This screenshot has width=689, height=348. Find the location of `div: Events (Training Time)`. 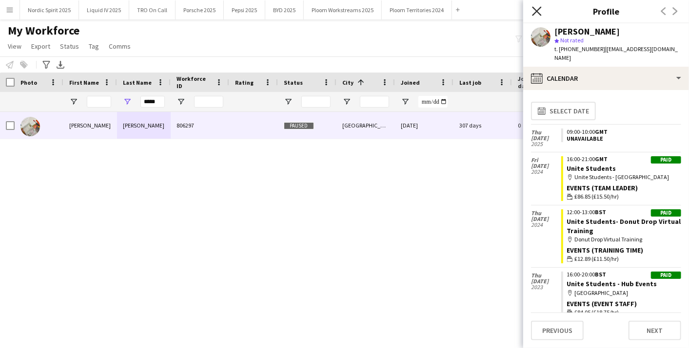

div: Events (Training Time) is located at coordinates (624, 251).